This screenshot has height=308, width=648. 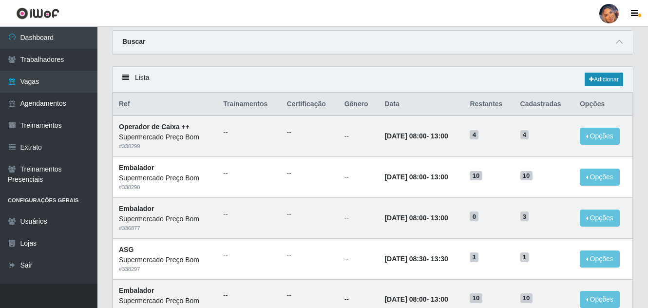 What do you see at coordinates (165, 104) in the screenshot?
I see `th: Ref` at bounding box center [165, 104].